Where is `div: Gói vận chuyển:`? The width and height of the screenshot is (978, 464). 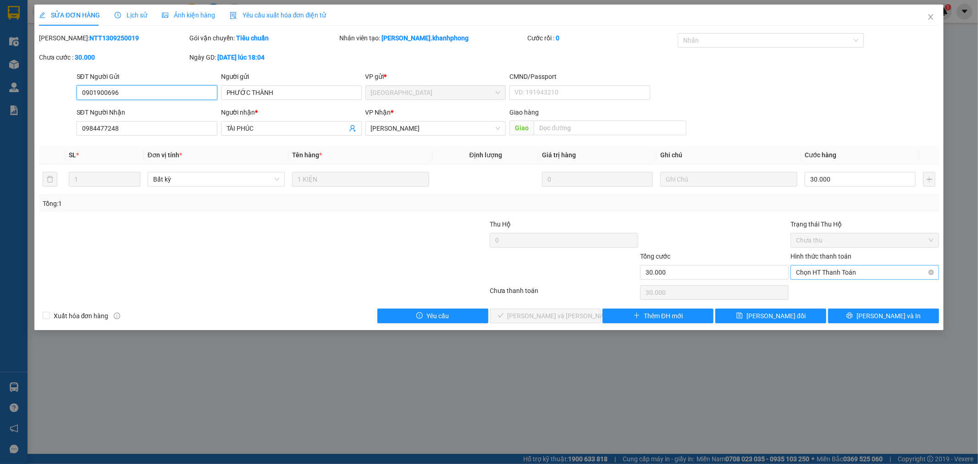 div: Gói vận chuyển: is located at coordinates (264, 38).